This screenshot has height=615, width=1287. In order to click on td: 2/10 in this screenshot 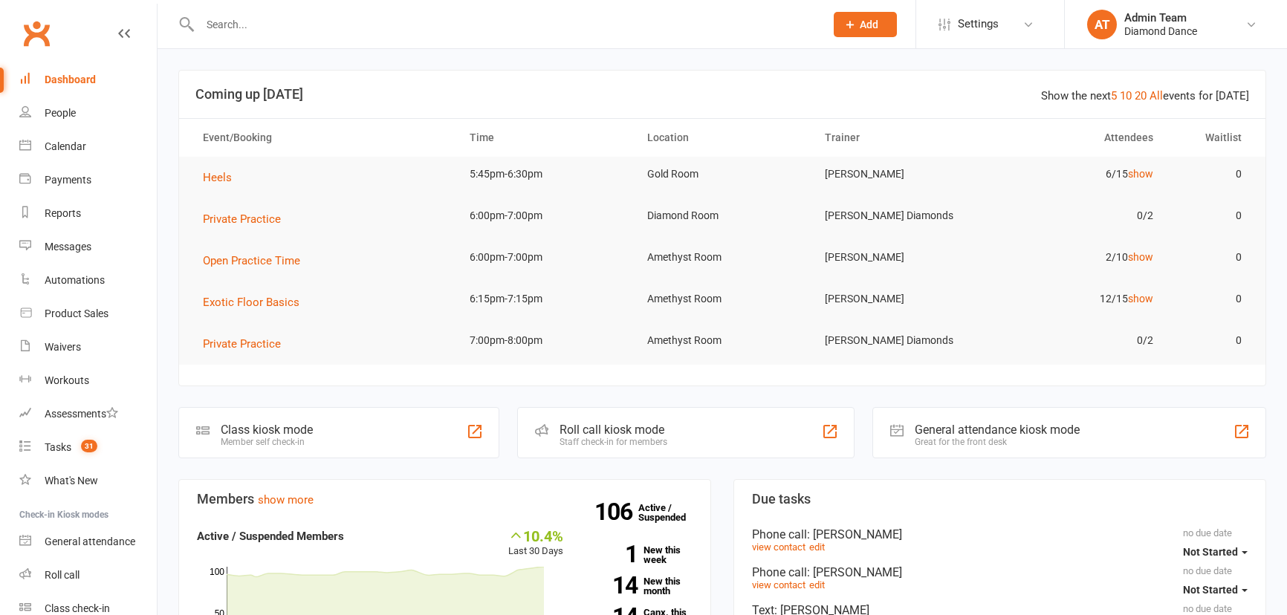, I will do `click(1077, 257)`.